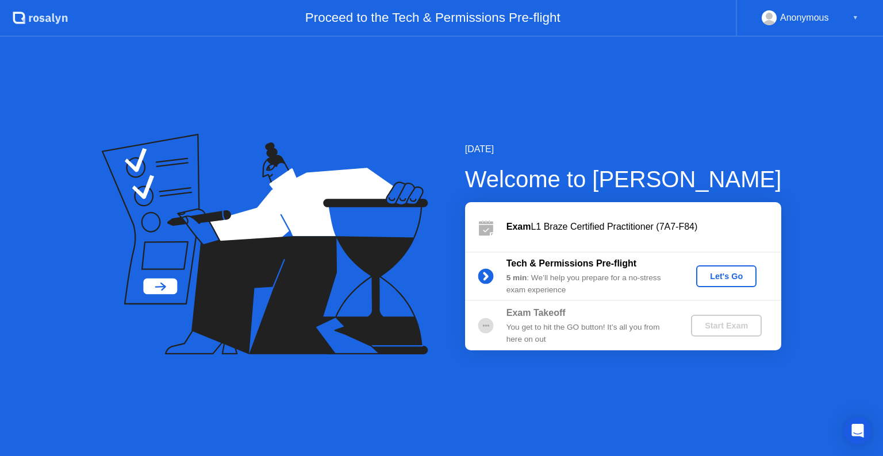 The height and width of the screenshot is (456, 883). I want to click on button: Let's Go, so click(726, 276).